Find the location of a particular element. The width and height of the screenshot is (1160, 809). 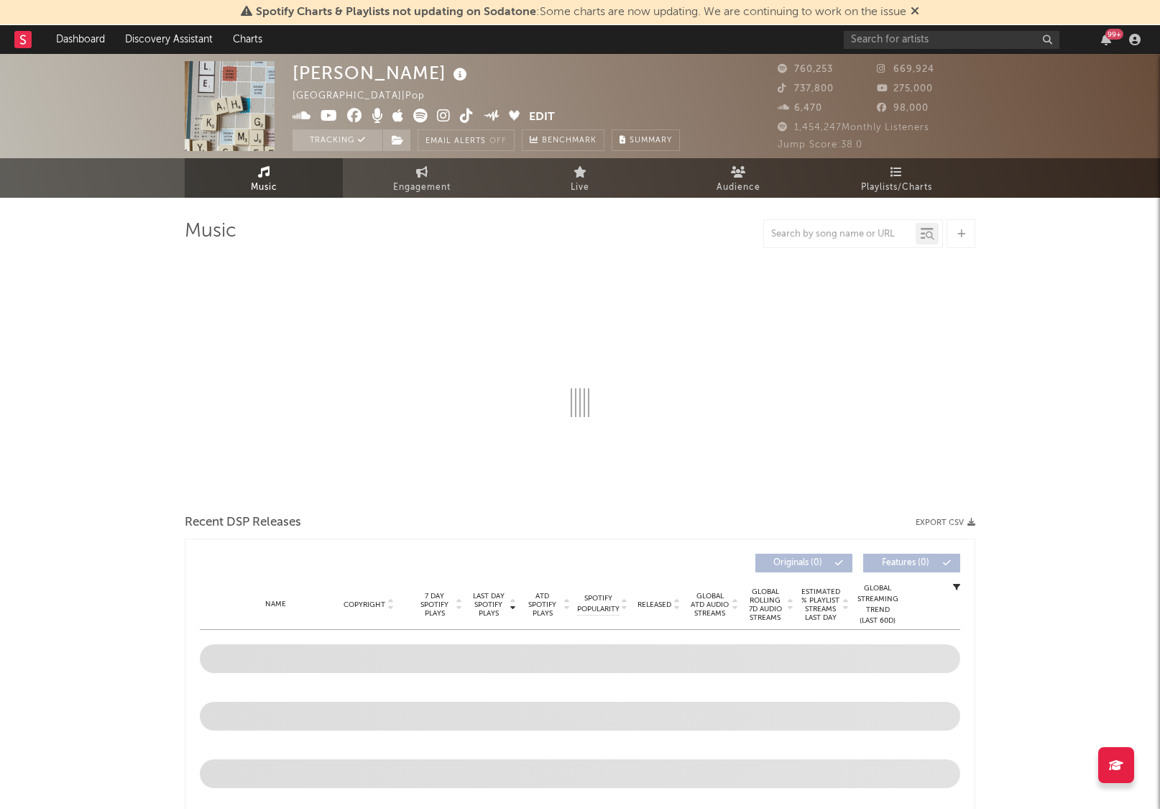

span: Recent DSP Releases is located at coordinates (243, 523).